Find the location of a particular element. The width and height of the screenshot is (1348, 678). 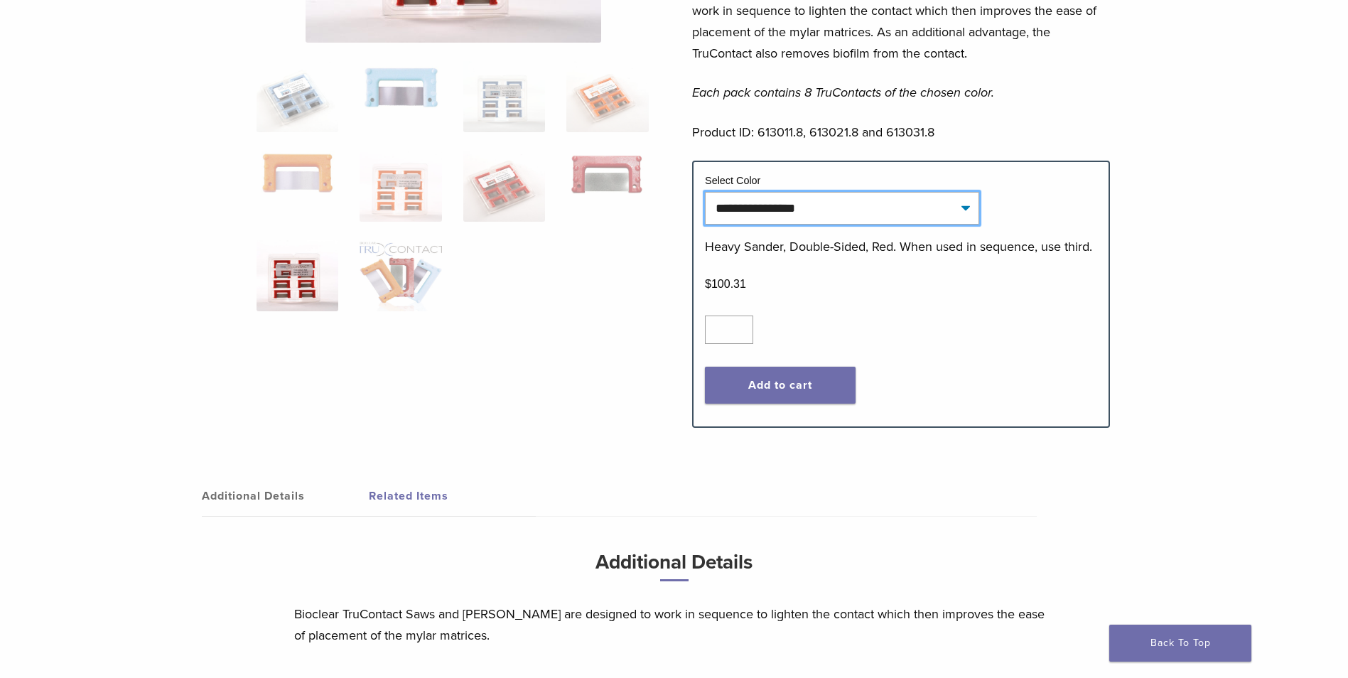

img: TruContact Saws and Sanders - Image 5 is located at coordinates (297, 173).